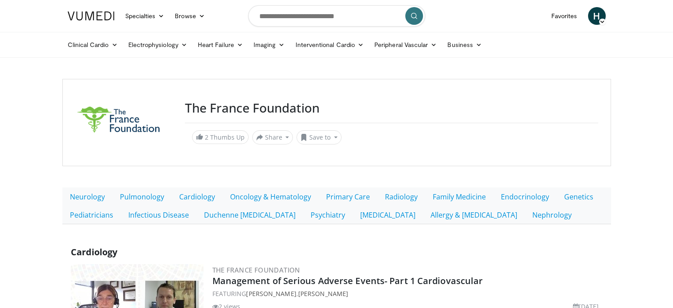  Describe the element at coordinates (220, 45) in the screenshot. I see `a: Heart Failure` at that location.